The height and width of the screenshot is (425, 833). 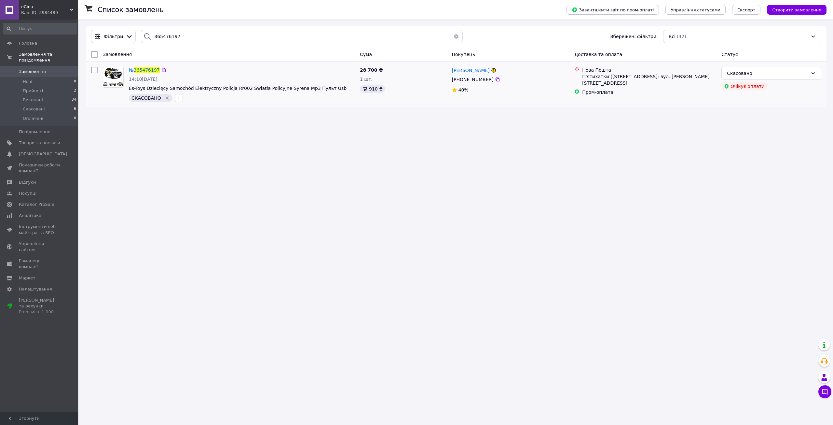 What do you see at coordinates (767, 73) in the screenshot?
I see `div: Скасовано` at bounding box center [767, 73].